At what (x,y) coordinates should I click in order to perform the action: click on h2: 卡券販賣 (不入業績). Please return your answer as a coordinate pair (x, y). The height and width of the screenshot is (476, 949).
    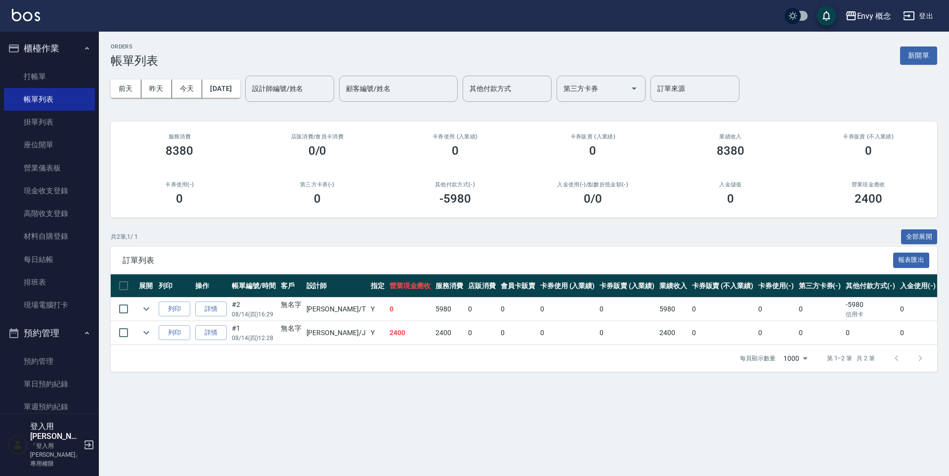
    Looking at the image, I should click on (868, 136).